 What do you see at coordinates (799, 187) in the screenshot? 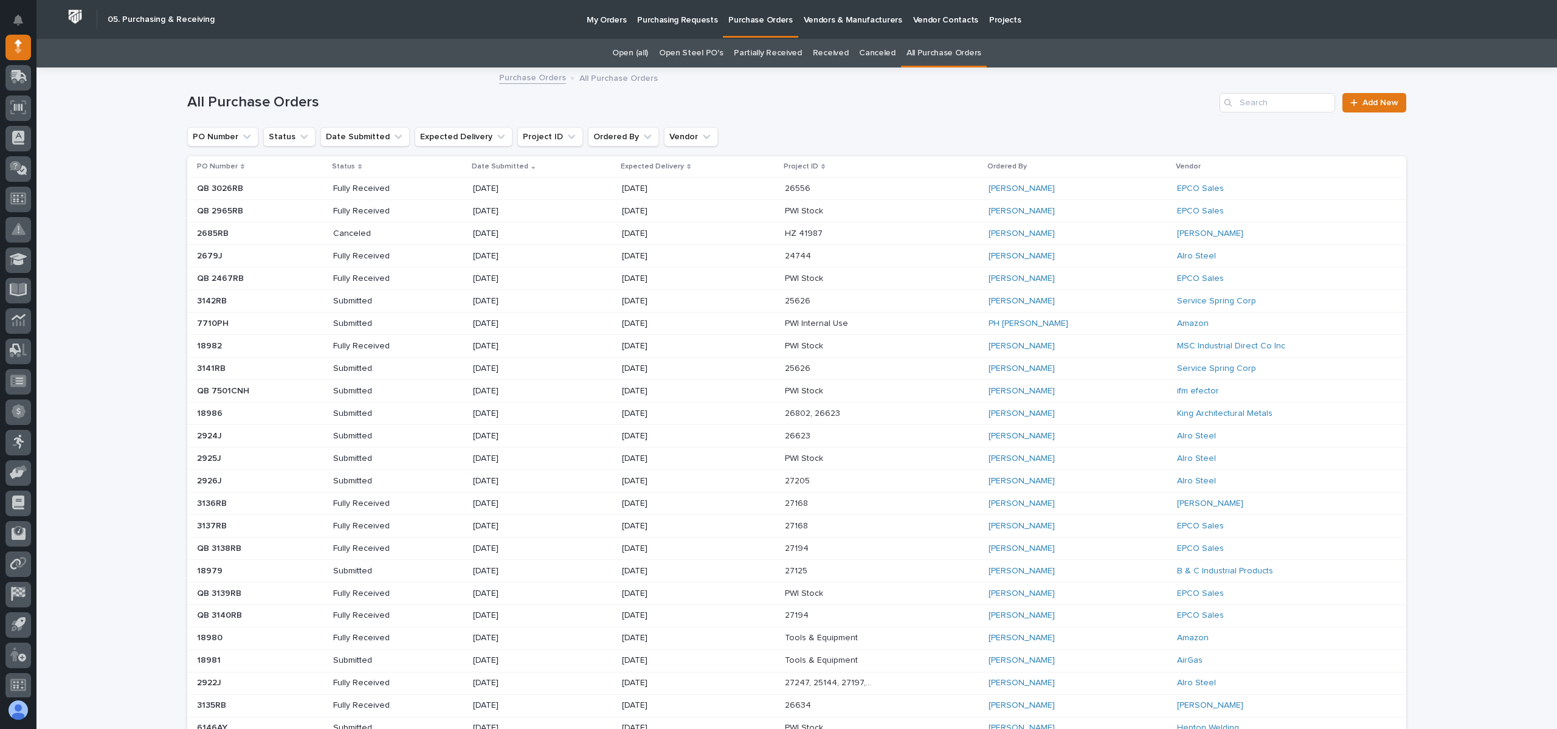
I see `p: 26556` at bounding box center [799, 187].